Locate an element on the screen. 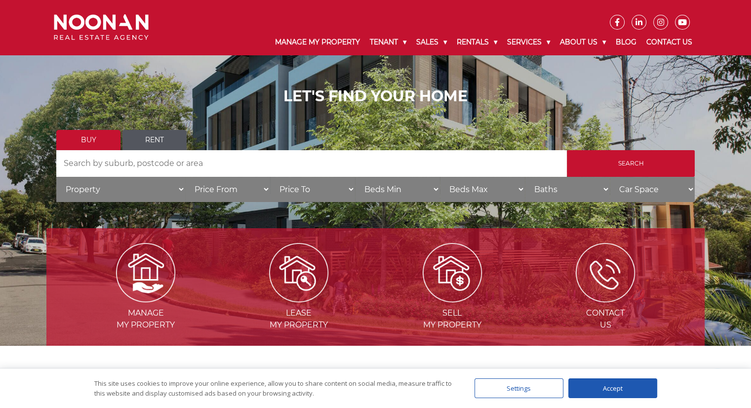 This screenshot has width=751, height=408. a: Blog is located at coordinates (626, 42).